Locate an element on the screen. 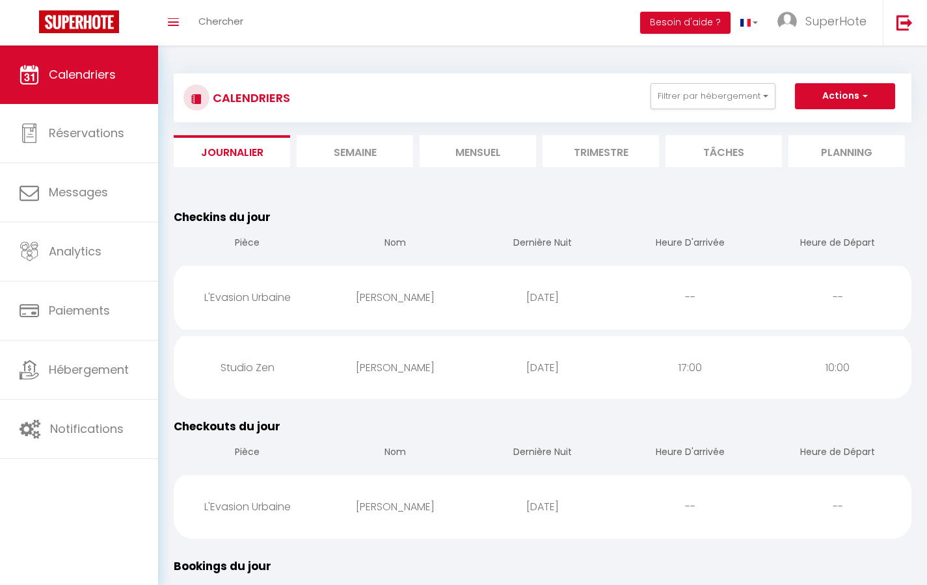 Image resolution: width=927 pixels, height=585 pixels. span: Analytics is located at coordinates (75, 251).